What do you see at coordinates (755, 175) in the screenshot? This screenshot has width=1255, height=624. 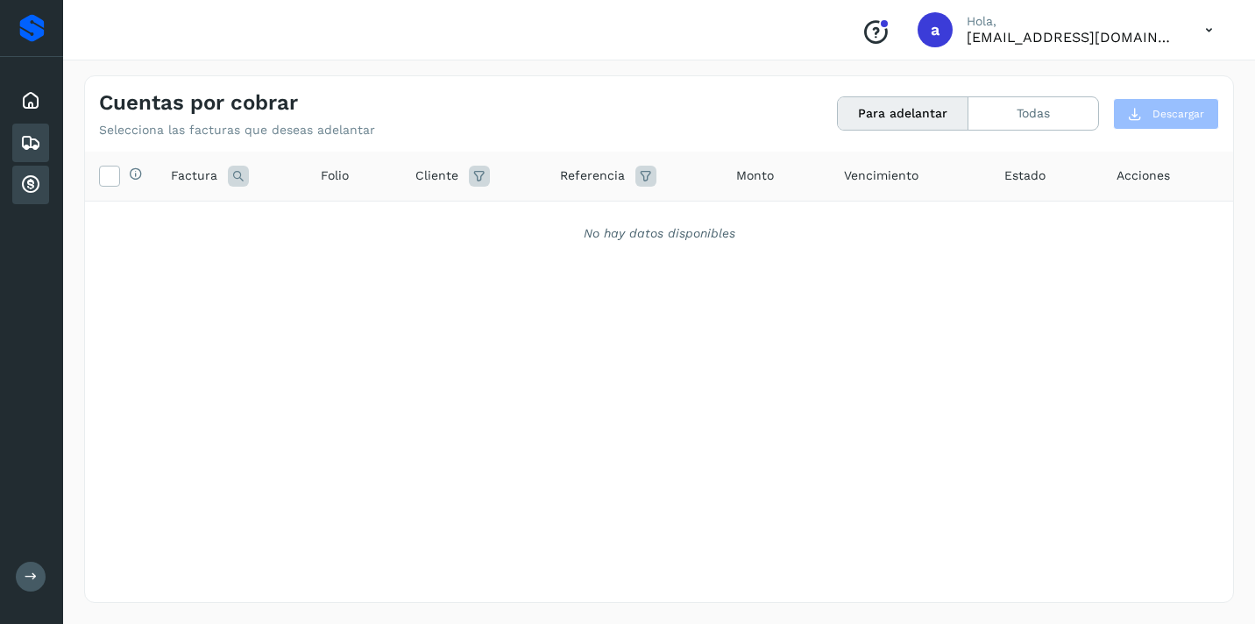 I see `span: Monto` at bounding box center [755, 175].